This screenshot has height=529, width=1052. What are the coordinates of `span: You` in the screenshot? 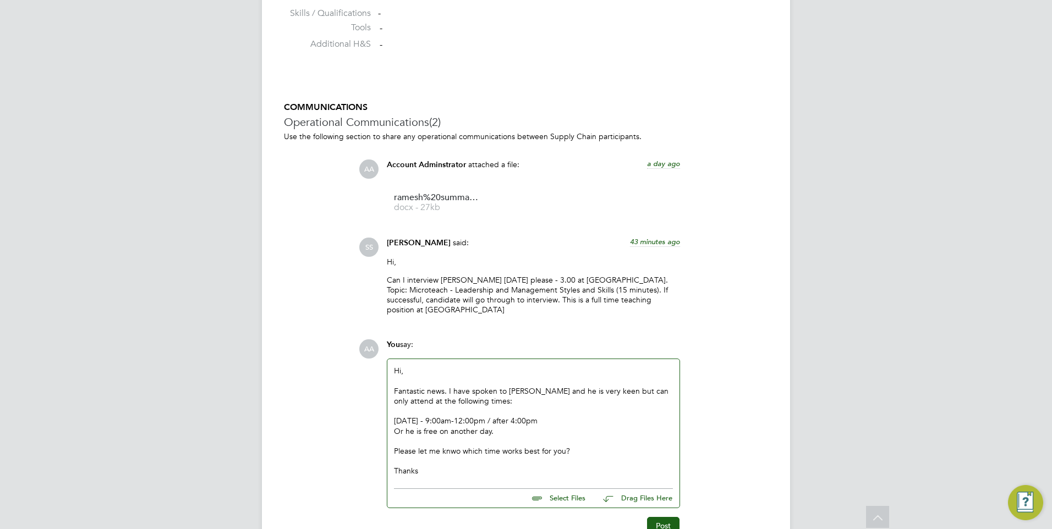 It's located at (394, 345).